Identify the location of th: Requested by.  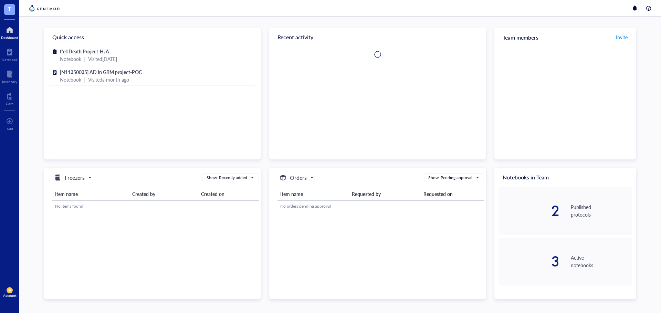
(385, 194).